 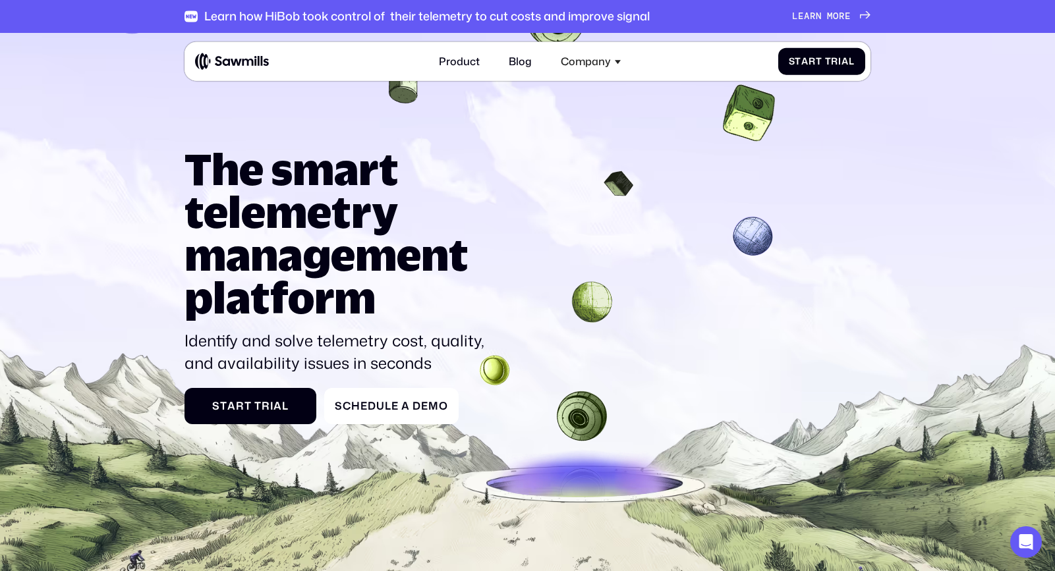 I want to click on span: d, so click(x=372, y=406).